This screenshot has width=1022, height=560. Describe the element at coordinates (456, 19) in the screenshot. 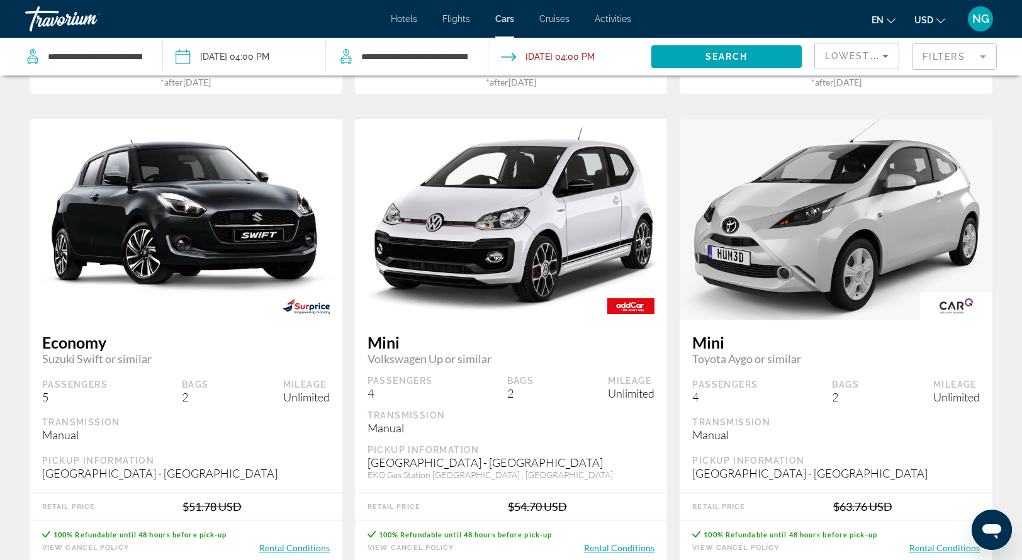

I see `span: Flights` at that location.